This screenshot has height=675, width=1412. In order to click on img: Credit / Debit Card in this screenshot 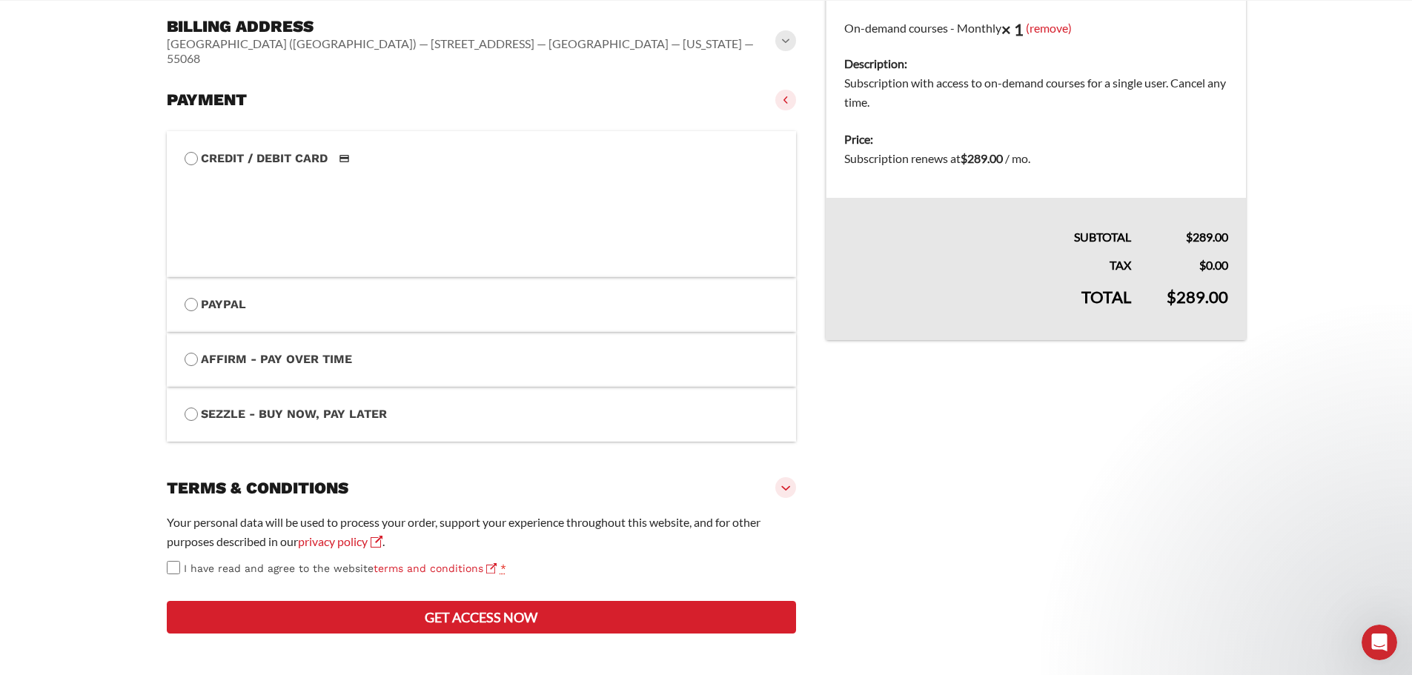, I will do `click(344, 159)`.